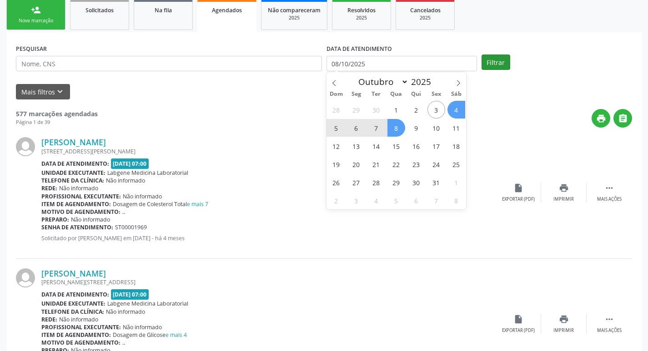  What do you see at coordinates (376, 200) in the screenshot?
I see `span: Novembro 4, 2025` at bounding box center [376, 200].